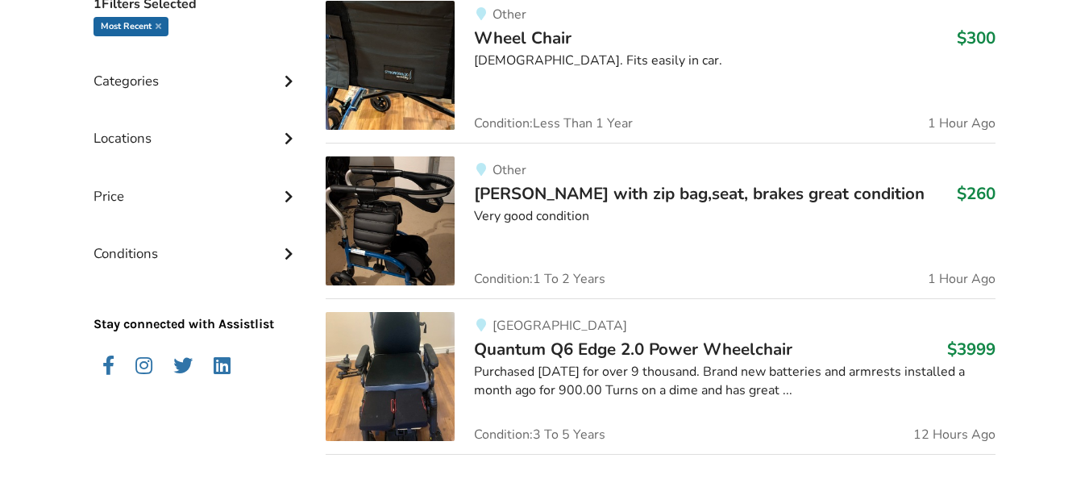 Image resolution: width=1089 pixels, height=483 pixels. I want to click on div: Most recent, so click(131, 27).